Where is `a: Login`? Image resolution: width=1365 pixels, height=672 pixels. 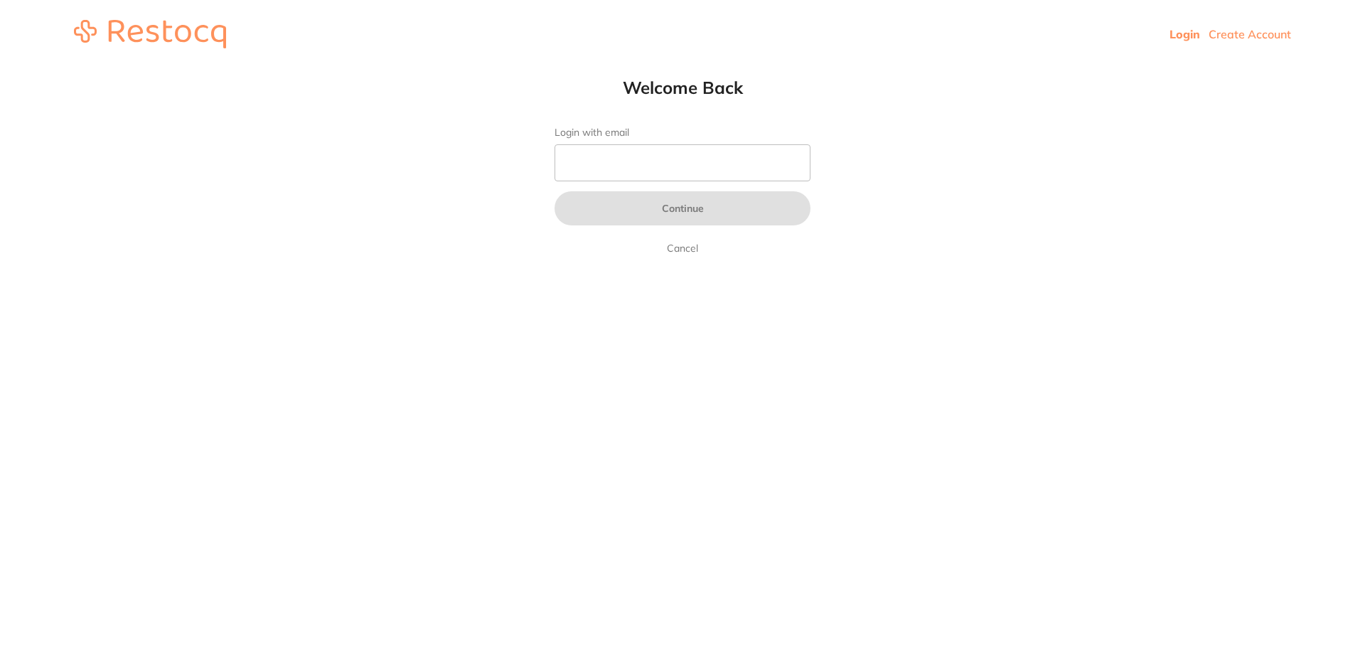 a: Login is located at coordinates (1185, 34).